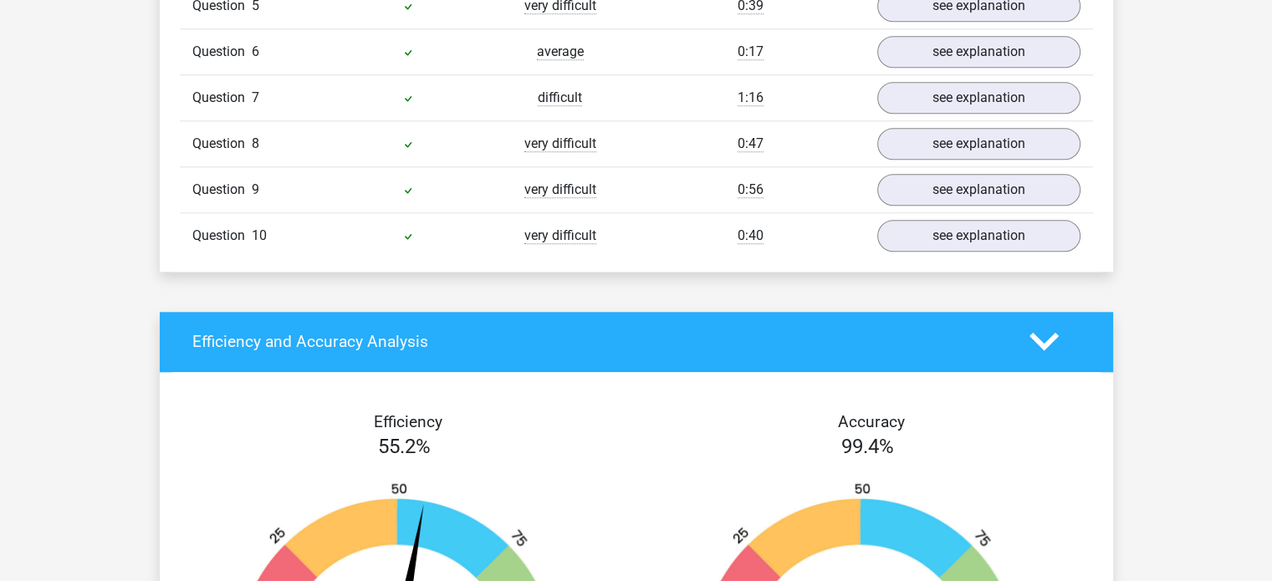 The image size is (1272, 581). I want to click on span: difficult, so click(560, 98).